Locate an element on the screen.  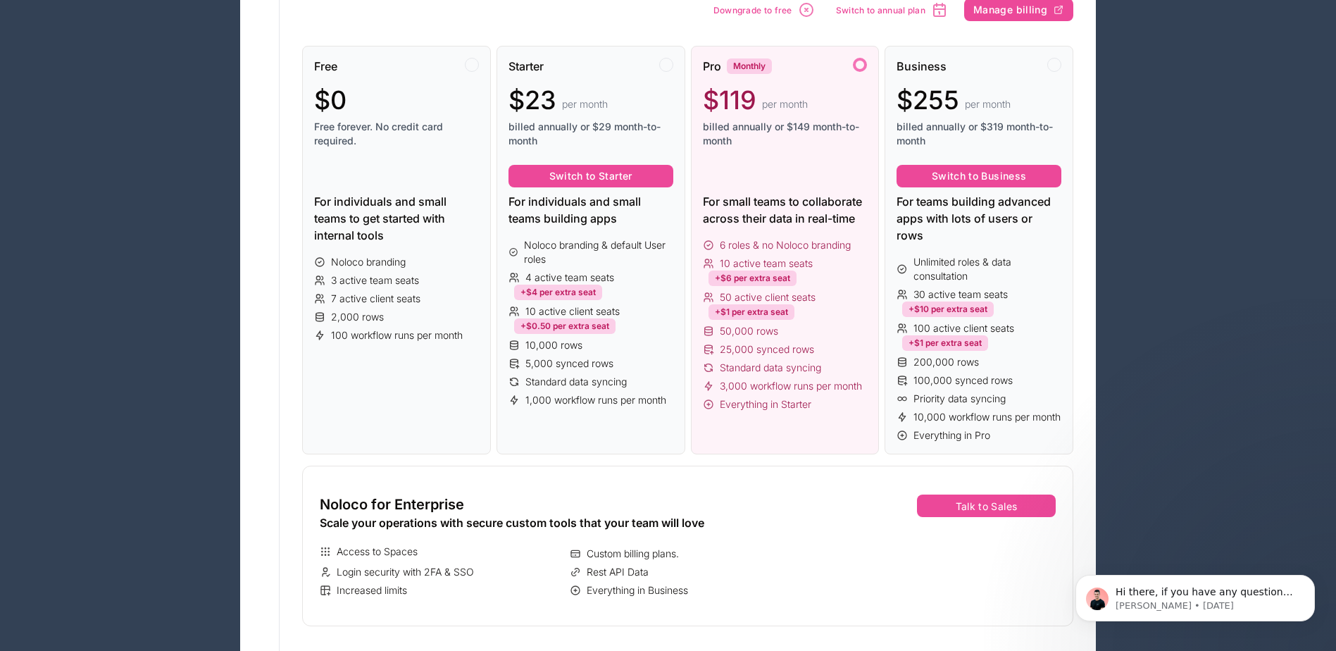
span: 10,000 workflow runs per month is located at coordinates (987, 417).